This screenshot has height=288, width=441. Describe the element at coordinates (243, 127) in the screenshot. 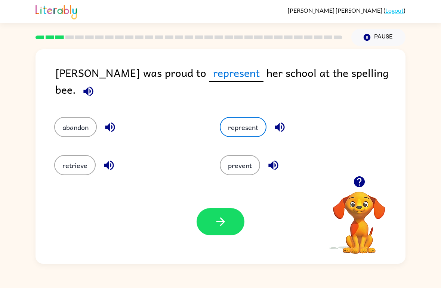

I see `button: represent` at that location.